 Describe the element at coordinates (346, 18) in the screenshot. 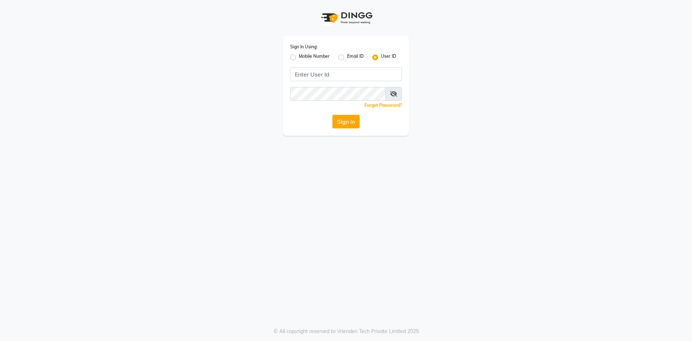

I see `img: logo1.svg` at that location.